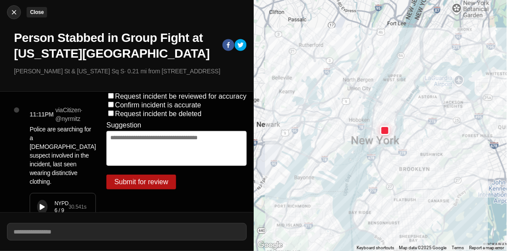  I want to click on label: Request incident be reviewed for accuracy, so click(181, 96).